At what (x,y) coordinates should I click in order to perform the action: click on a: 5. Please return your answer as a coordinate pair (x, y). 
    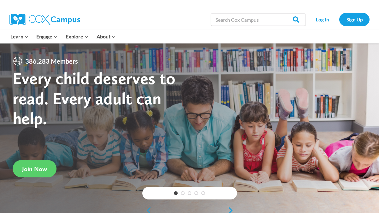
    Looking at the image, I should click on (203, 194).